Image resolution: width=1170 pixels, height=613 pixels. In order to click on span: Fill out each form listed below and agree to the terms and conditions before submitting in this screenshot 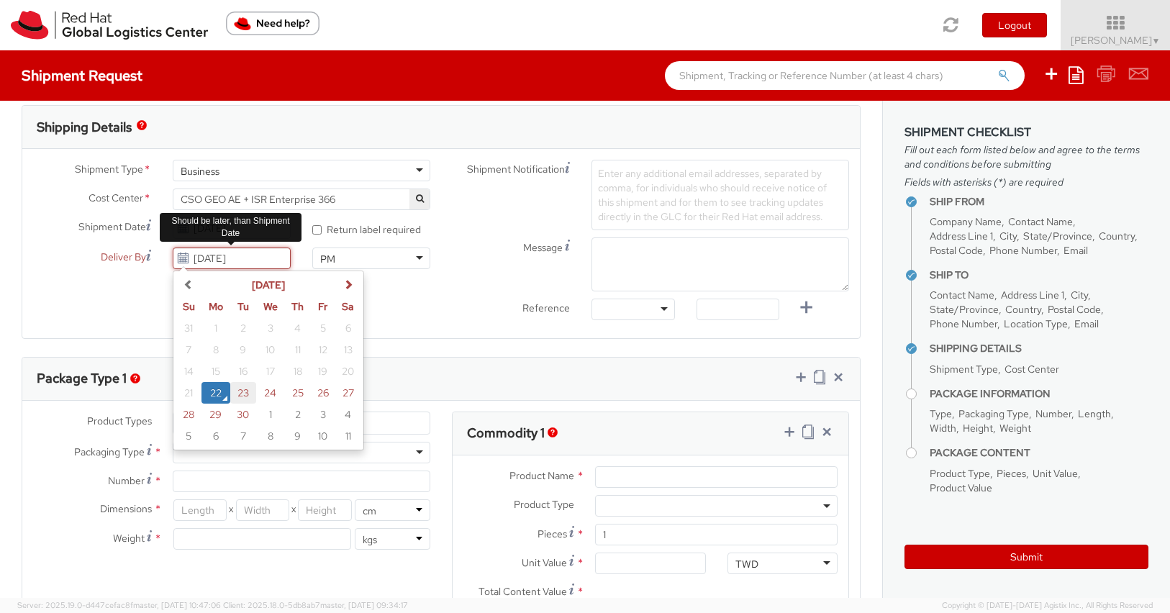, I will do `click(1026, 157)`.